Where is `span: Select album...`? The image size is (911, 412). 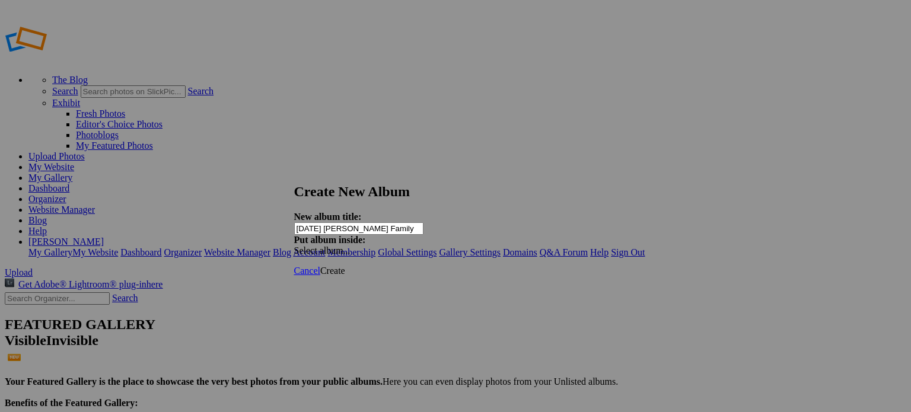 span: Select album... is located at coordinates (322, 250).